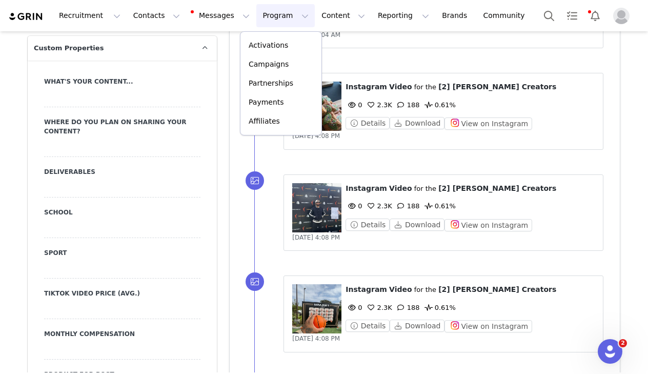  Describe the element at coordinates (156, 15) in the screenshot. I see `button: Contacts` at that location.